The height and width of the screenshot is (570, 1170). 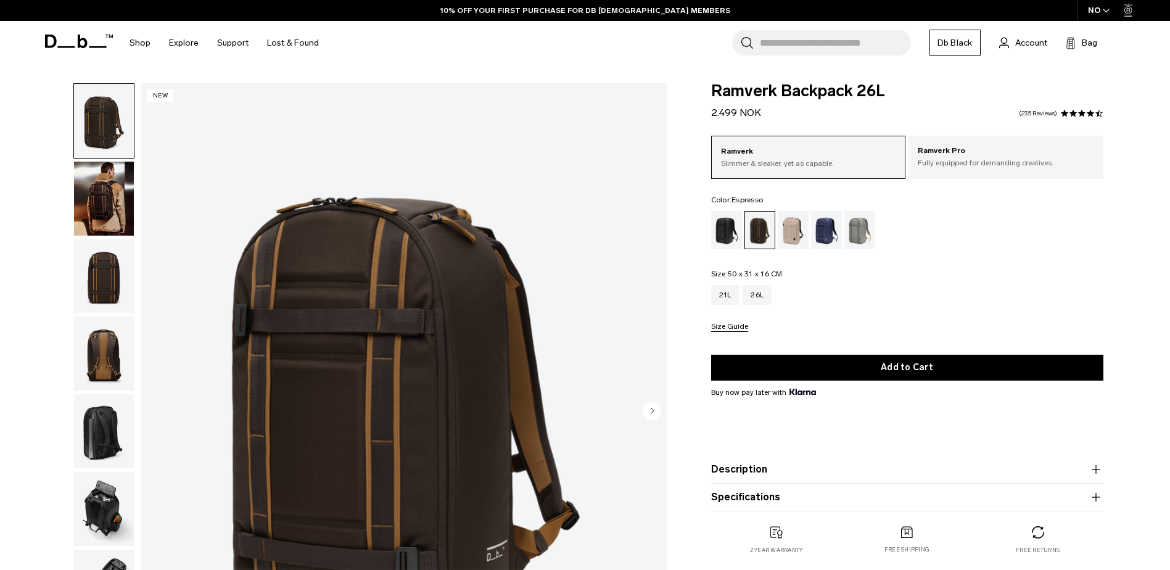 I want to click on a: 235 reviews, so click(x=1038, y=113).